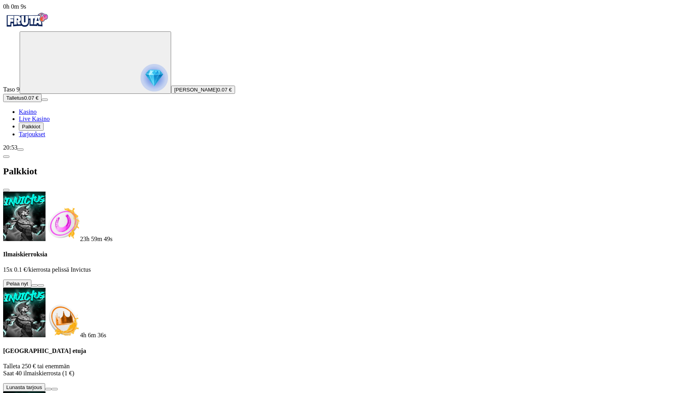 The width and height of the screenshot is (675, 393). I want to click on a: Fruta, so click(27, 27).